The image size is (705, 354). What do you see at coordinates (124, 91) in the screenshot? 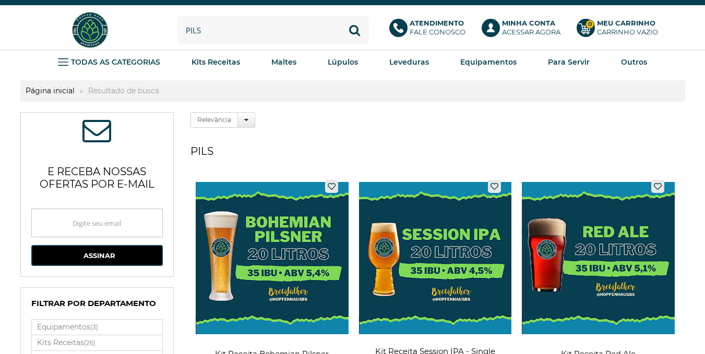
I see `strong: Resultado de busca` at bounding box center [124, 91].